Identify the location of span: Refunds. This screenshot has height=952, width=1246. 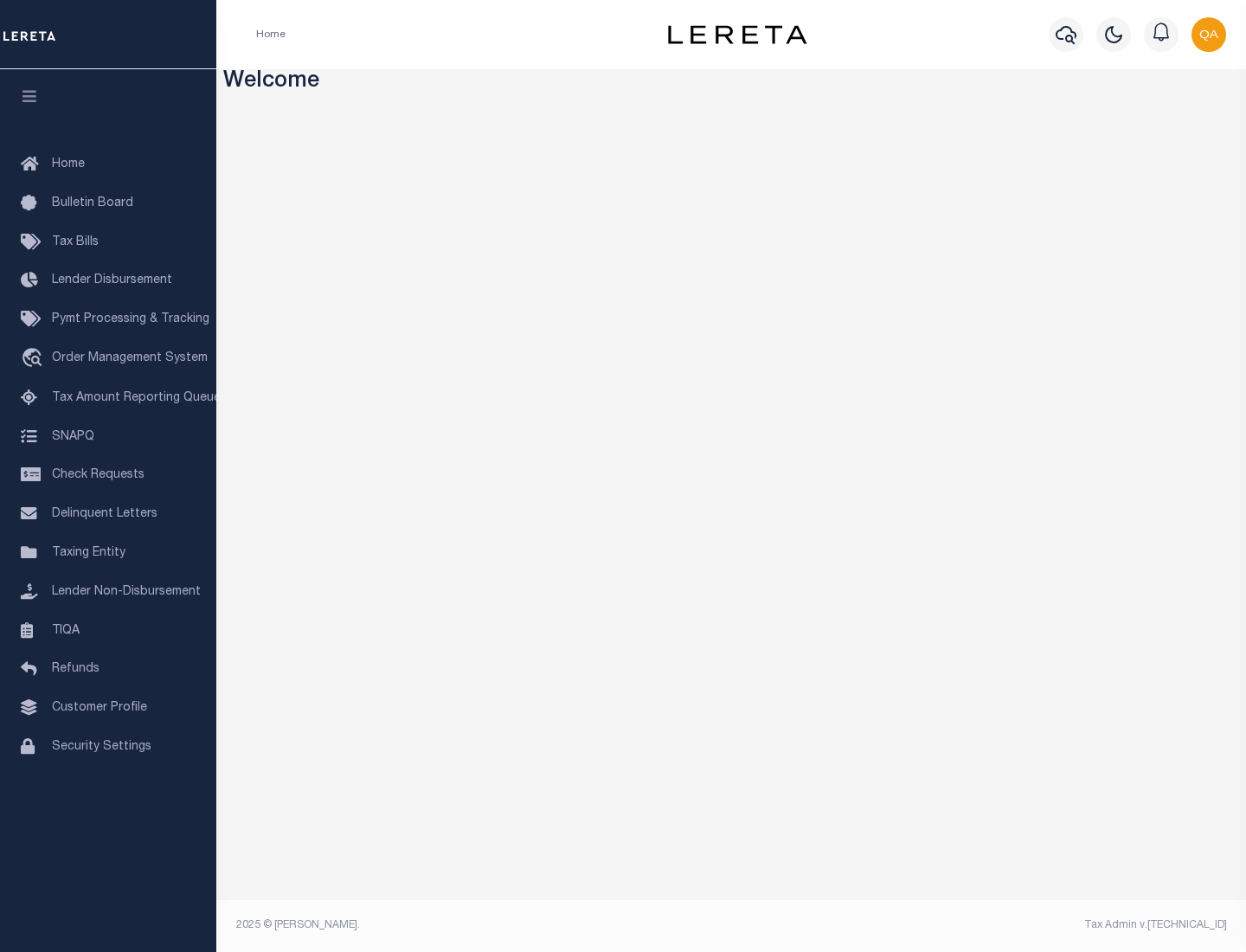
(75, 669).